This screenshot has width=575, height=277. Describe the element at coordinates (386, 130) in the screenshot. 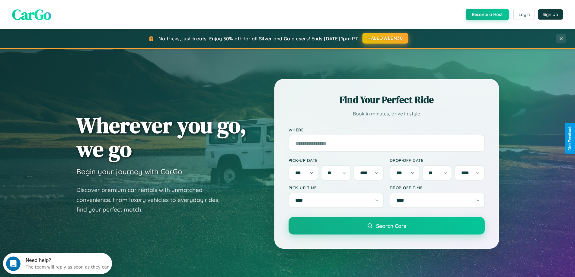

I see `label: Where` at that location.